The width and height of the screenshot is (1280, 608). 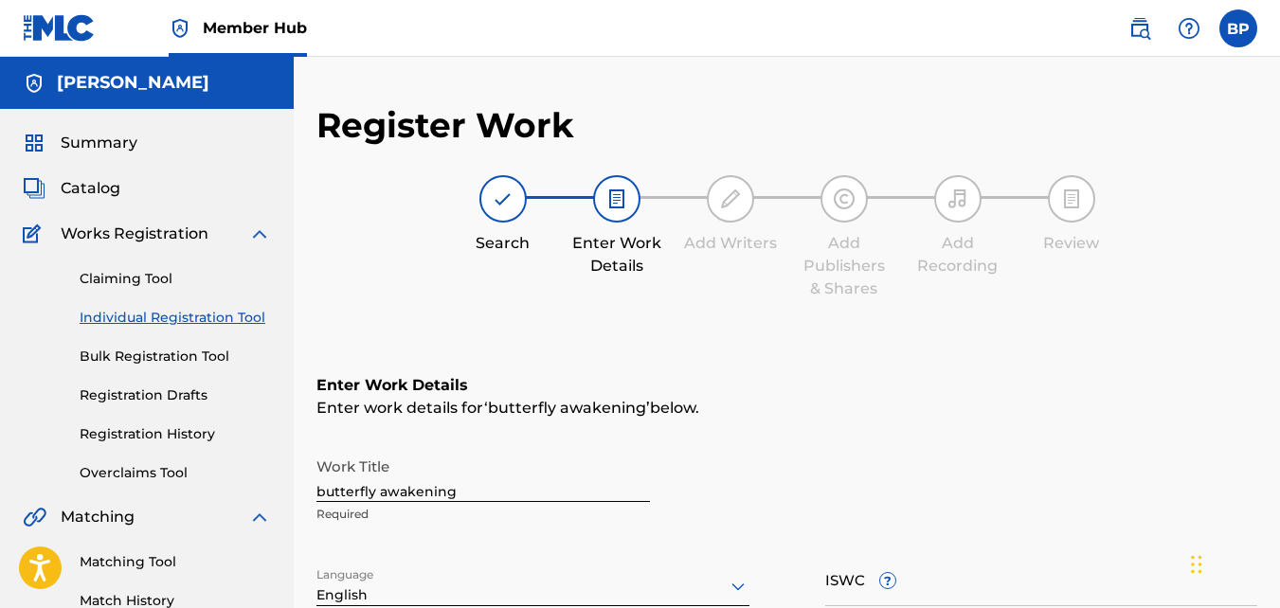 What do you see at coordinates (1238, 28) in the screenshot?
I see `div: User Menu` at bounding box center [1238, 28].